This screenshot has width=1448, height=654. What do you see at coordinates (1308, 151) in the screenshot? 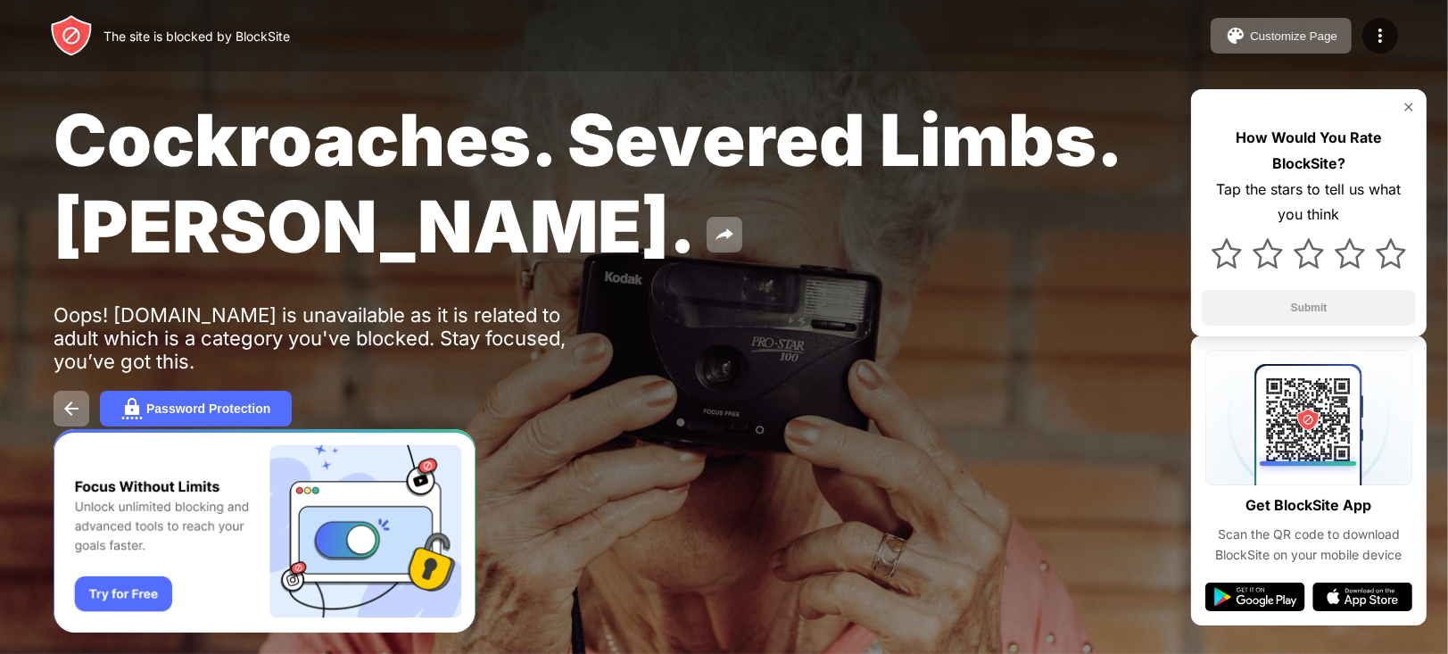
I see `div: How Would You Rate BlockSite?` at bounding box center [1308, 151].